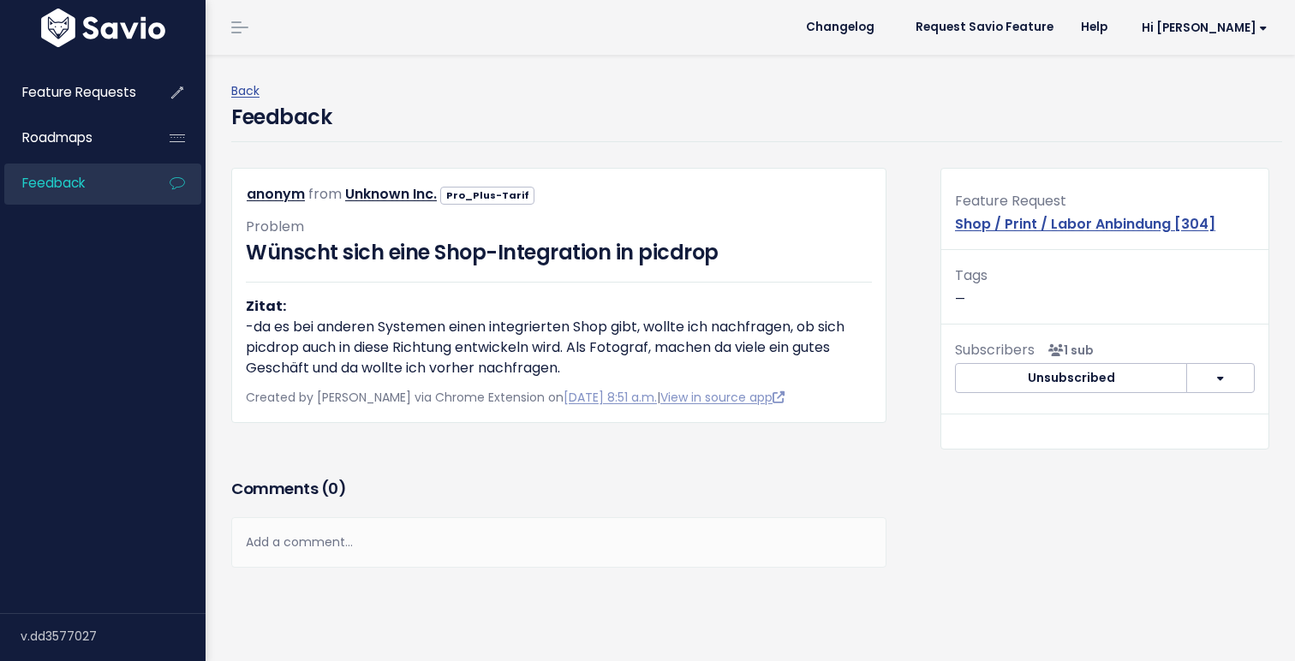 The height and width of the screenshot is (661, 1295). I want to click on span: Roadmaps, so click(57, 137).